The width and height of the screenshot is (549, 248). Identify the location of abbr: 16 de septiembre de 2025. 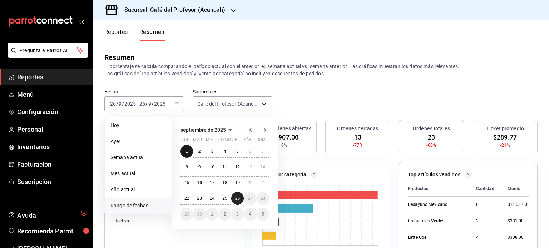
(199, 183).